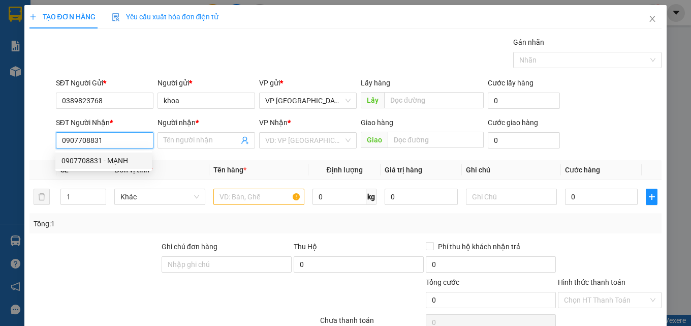 The width and height of the screenshot is (691, 326). Describe the element at coordinates (524, 140) in the screenshot. I see `input: Cước giao hàng` at that location.